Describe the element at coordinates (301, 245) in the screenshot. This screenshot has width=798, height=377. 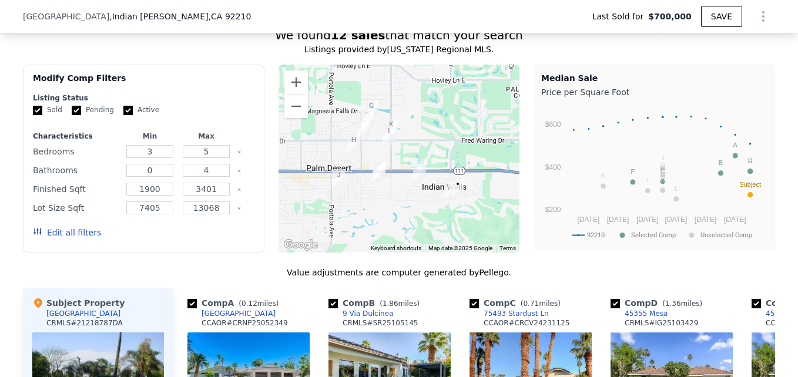
I see `img: Google` at that location.